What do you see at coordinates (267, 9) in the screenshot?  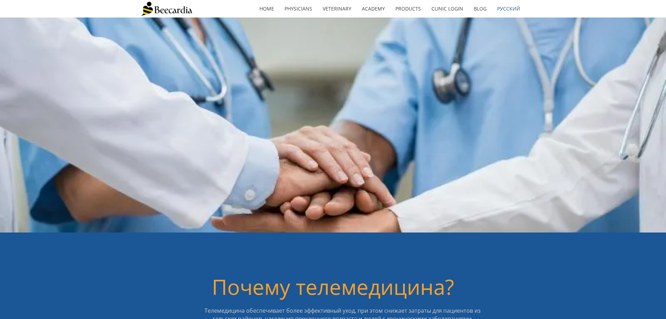 I see `a: home` at bounding box center [267, 9].